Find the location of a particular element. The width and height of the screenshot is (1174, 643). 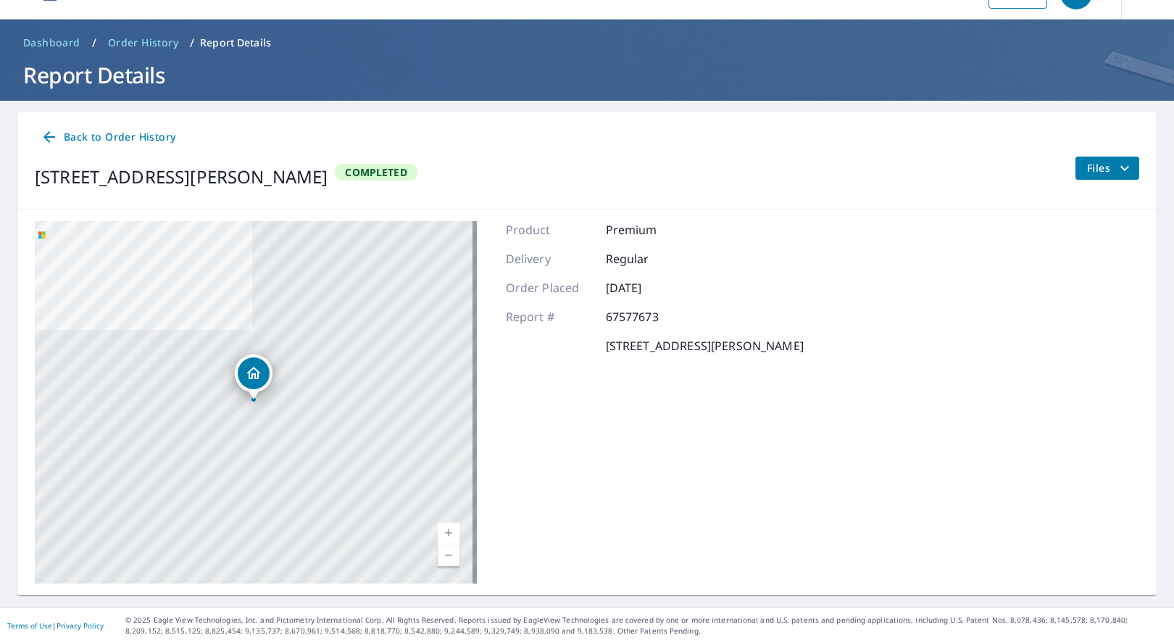

span: Completed is located at coordinates (375, 172).